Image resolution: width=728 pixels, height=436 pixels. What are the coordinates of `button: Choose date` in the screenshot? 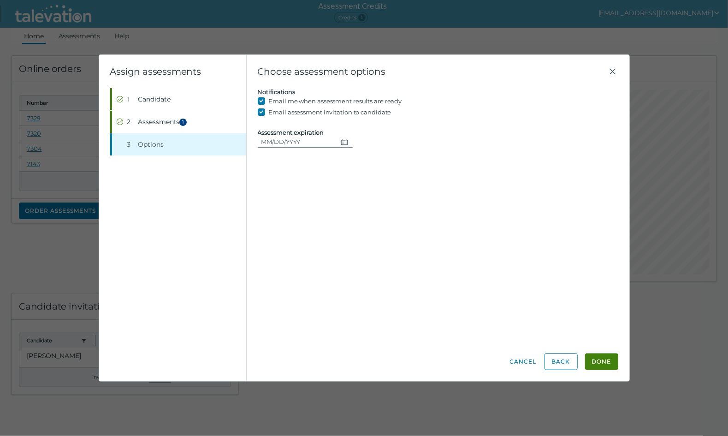 It's located at (345, 142).